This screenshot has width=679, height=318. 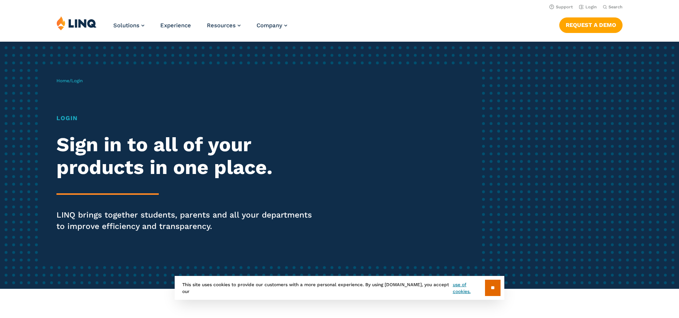 What do you see at coordinates (469, 288) in the screenshot?
I see `a: use of cookies.` at bounding box center [469, 288].